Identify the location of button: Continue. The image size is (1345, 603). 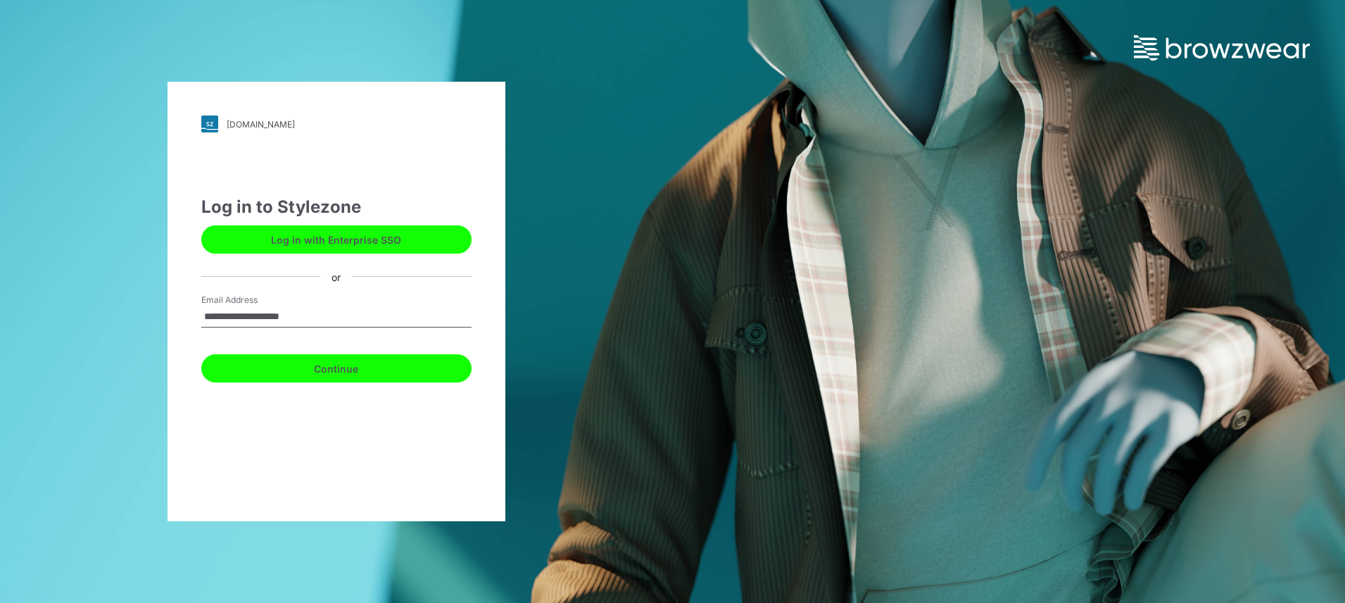
(336, 368).